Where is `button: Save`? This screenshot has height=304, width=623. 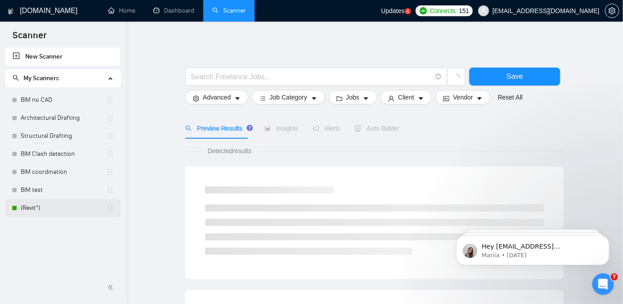 button: Save is located at coordinates (515, 77).